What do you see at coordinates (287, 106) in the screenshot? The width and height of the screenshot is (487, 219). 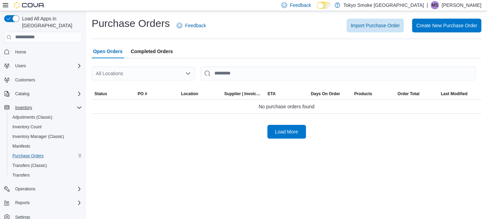 I see `span: No purchase orders found` at bounding box center [287, 106].